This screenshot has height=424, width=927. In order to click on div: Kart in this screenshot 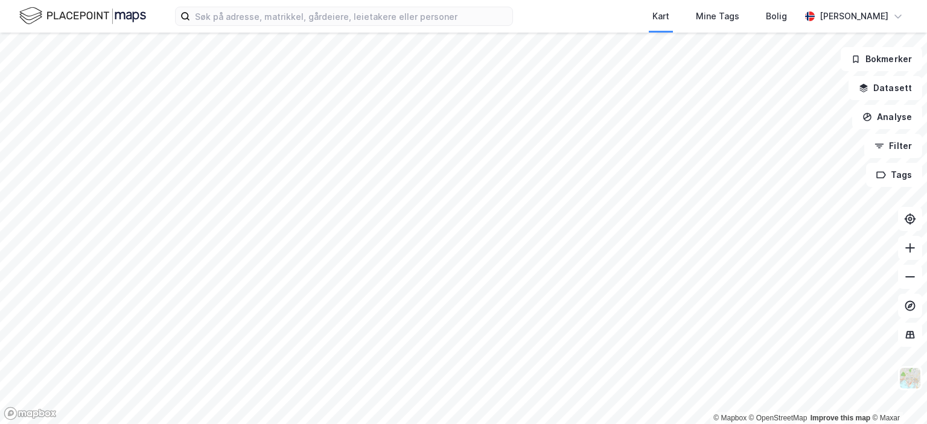, I will do `click(661, 16)`.